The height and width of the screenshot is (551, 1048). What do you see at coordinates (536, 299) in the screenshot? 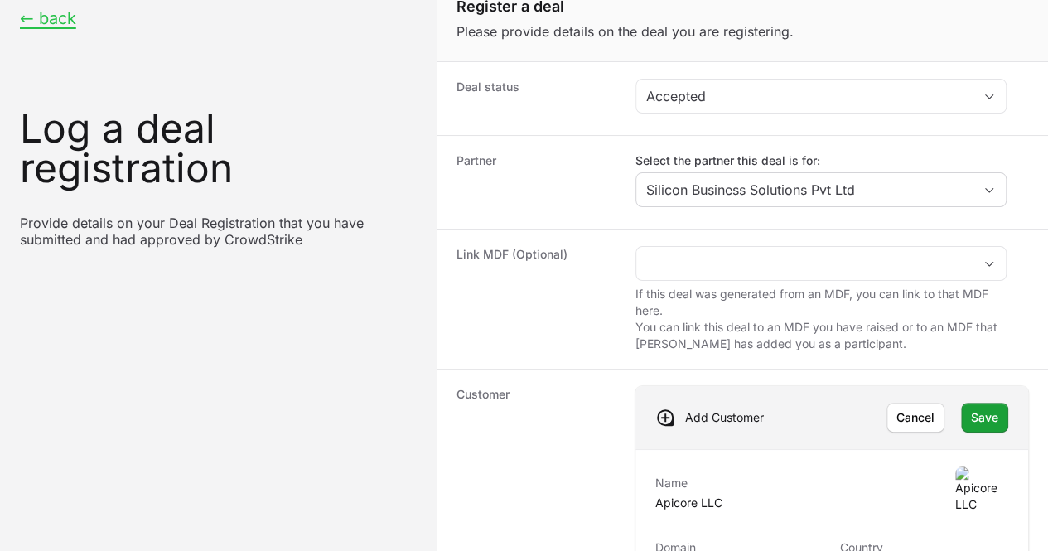
I see `dt: Link MDF (Optional)` at bounding box center [536, 299].